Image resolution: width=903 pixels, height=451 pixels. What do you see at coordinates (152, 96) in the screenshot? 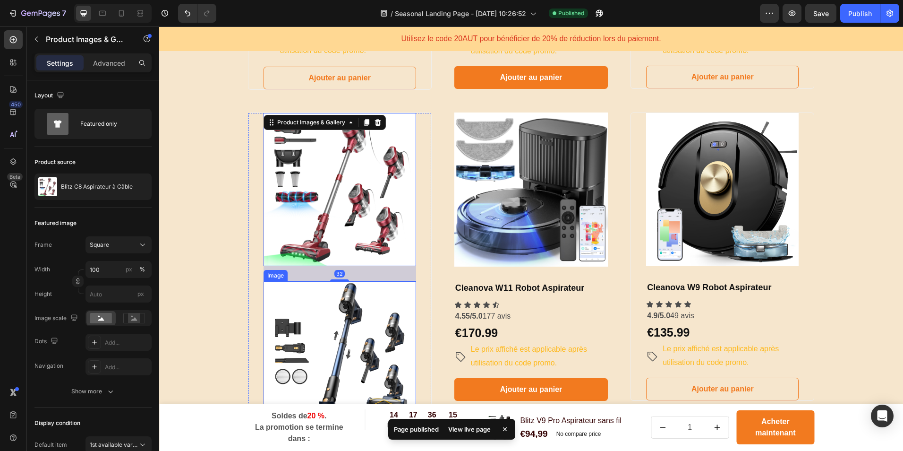
I see `div: Product Images & Gallery` at bounding box center [152, 96].